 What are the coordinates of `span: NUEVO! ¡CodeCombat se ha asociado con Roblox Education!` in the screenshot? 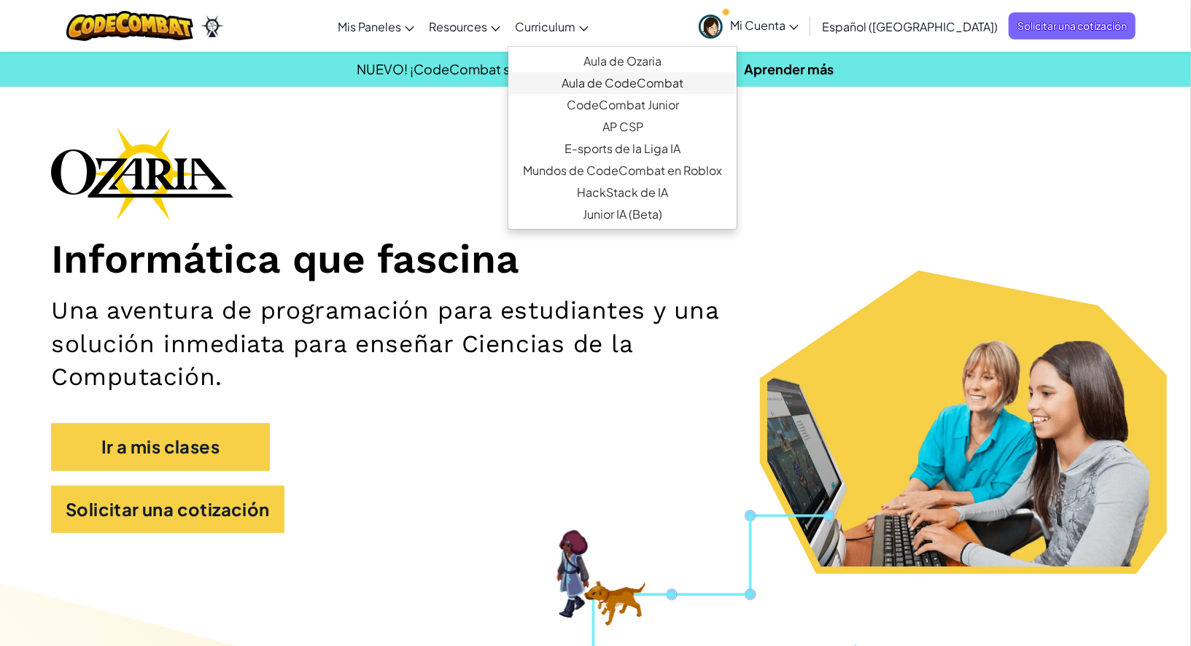 It's located at (547, 69).